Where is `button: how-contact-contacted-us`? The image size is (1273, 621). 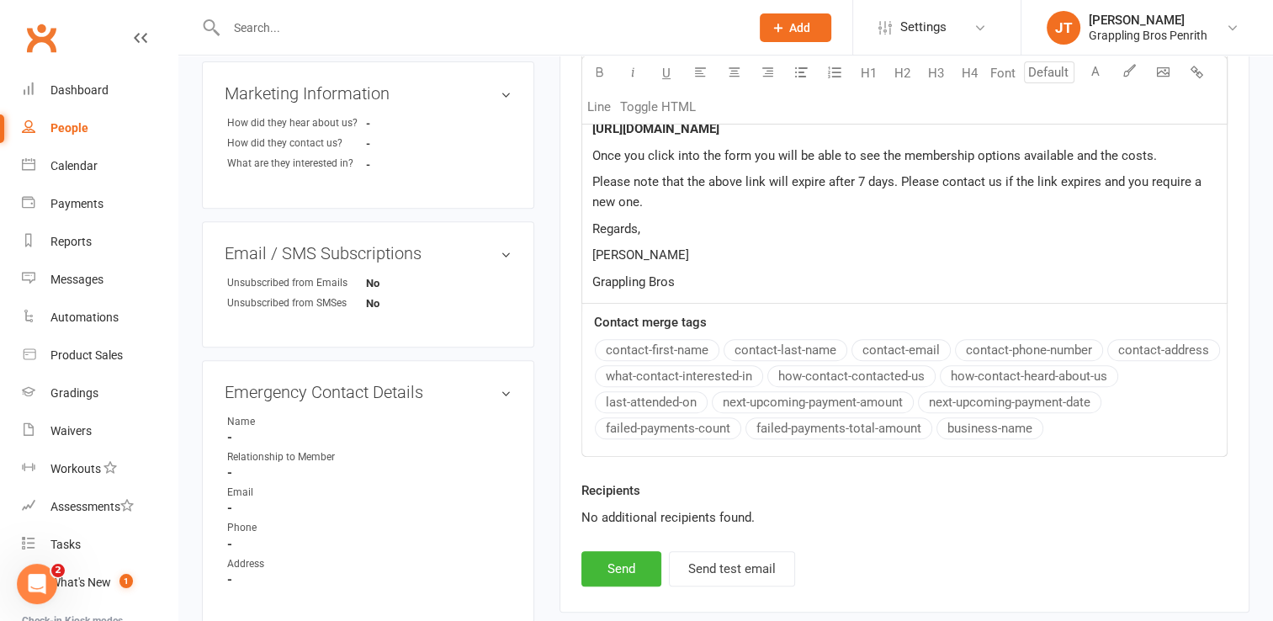 button: how-contact-contacted-us is located at coordinates (851, 376).